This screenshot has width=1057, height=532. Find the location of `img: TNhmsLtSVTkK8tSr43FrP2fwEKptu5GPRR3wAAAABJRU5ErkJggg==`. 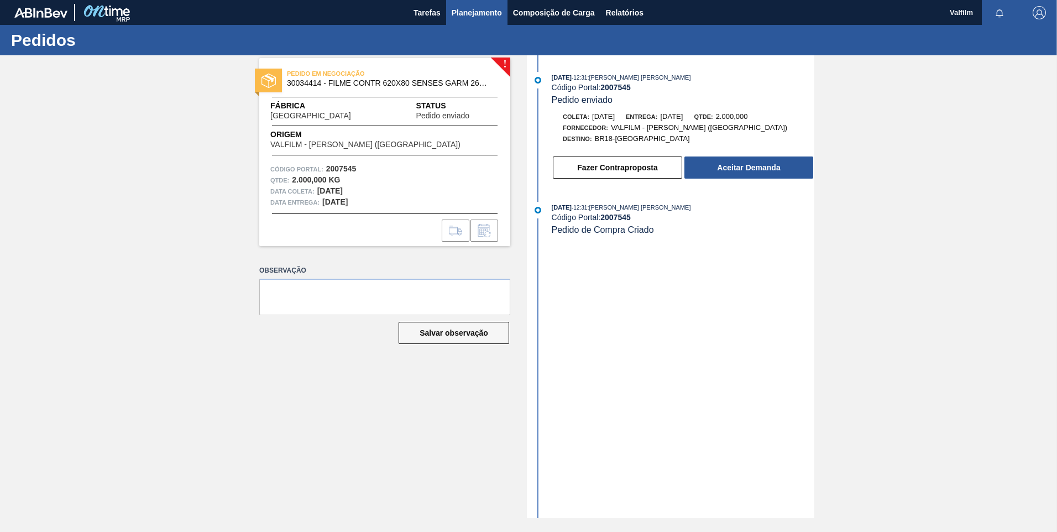

img: TNhmsLtSVTkK8tSr43FrP2fwEKptu5GPRR3wAAAABJRU5ErkJggg== is located at coordinates (41, 13).